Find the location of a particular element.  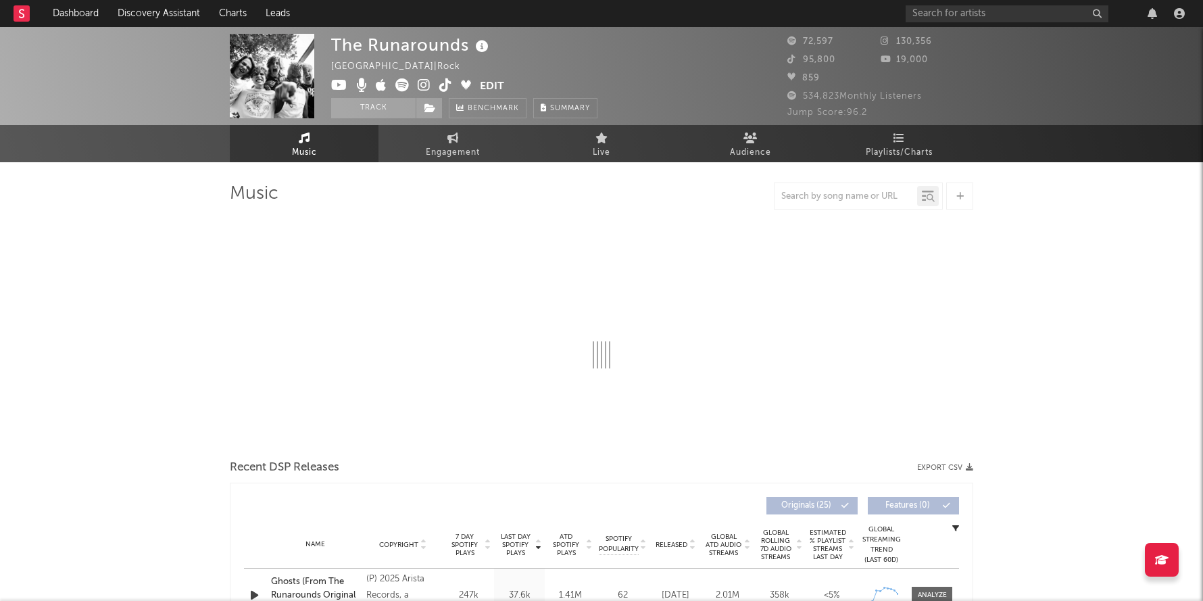

span: Benchmark is located at coordinates (494, 109).